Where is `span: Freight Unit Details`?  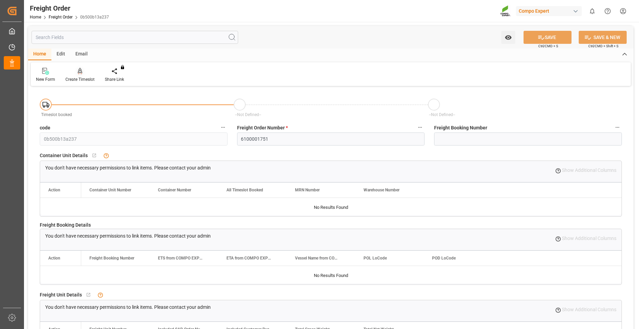
span: Freight Unit Details is located at coordinates (61, 295).